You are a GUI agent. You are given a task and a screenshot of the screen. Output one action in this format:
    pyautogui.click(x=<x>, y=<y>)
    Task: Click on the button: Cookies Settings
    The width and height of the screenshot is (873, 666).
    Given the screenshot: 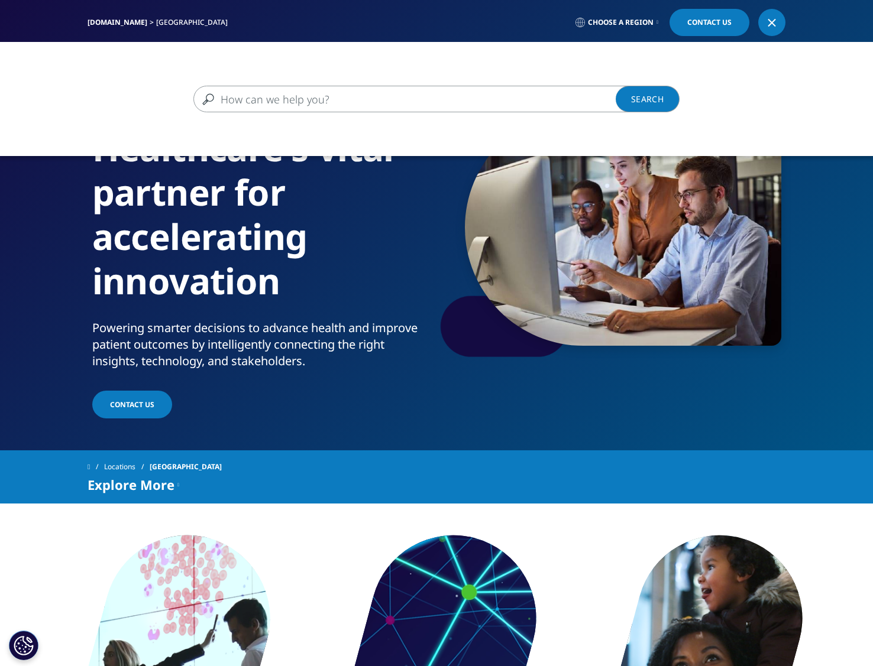 What is the action you would take?
    pyautogui.click(x=24, y=646)
    